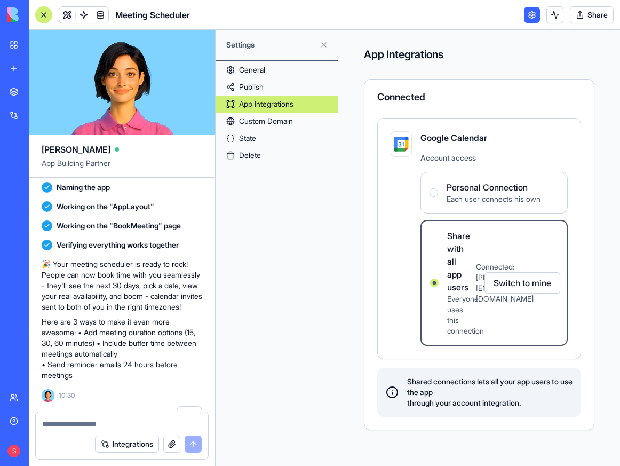 This screenshot has width=620, height=466. I want to click on span: Personal Connection, so click(494, 187).